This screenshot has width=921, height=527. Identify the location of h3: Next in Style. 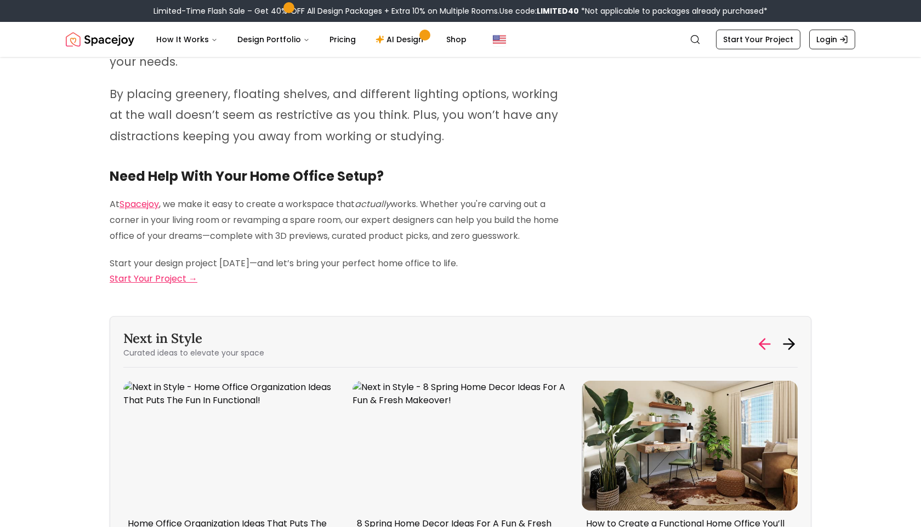
(193, 339).